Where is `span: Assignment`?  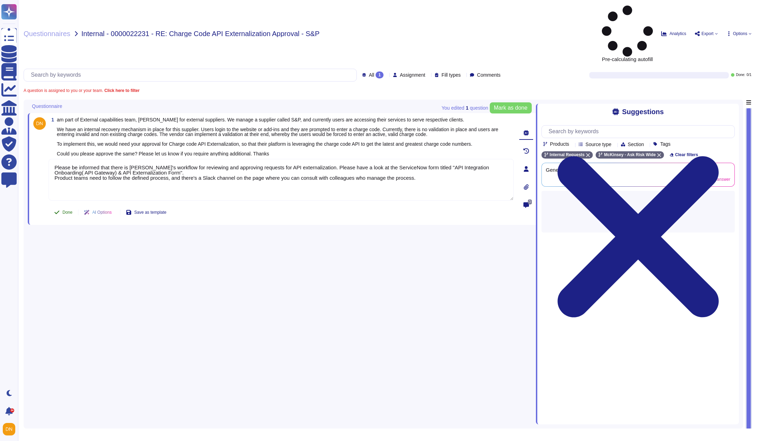
span: Assignment is located at coordinates (412, 75).